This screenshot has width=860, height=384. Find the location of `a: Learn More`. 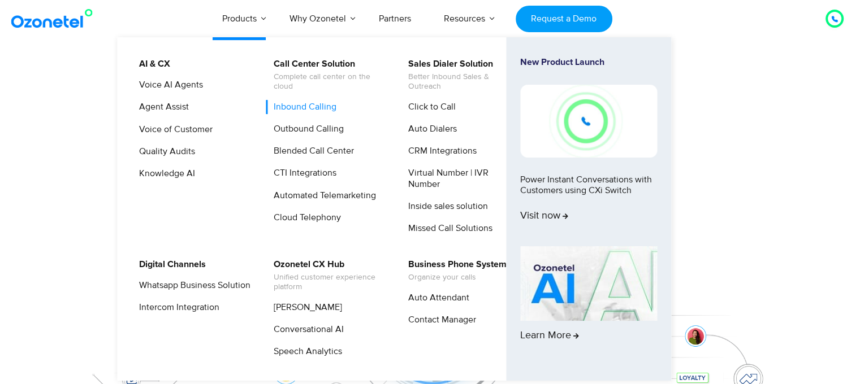

a: Learn More is located at coordinates (588, 304).